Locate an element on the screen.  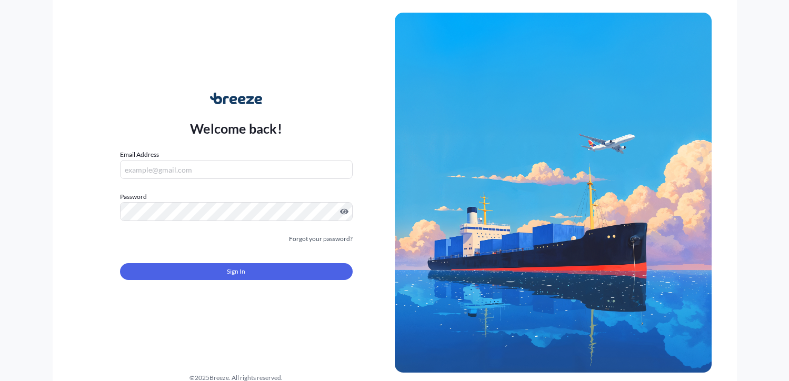
button: Sign In is located at coordinates (236, 272).